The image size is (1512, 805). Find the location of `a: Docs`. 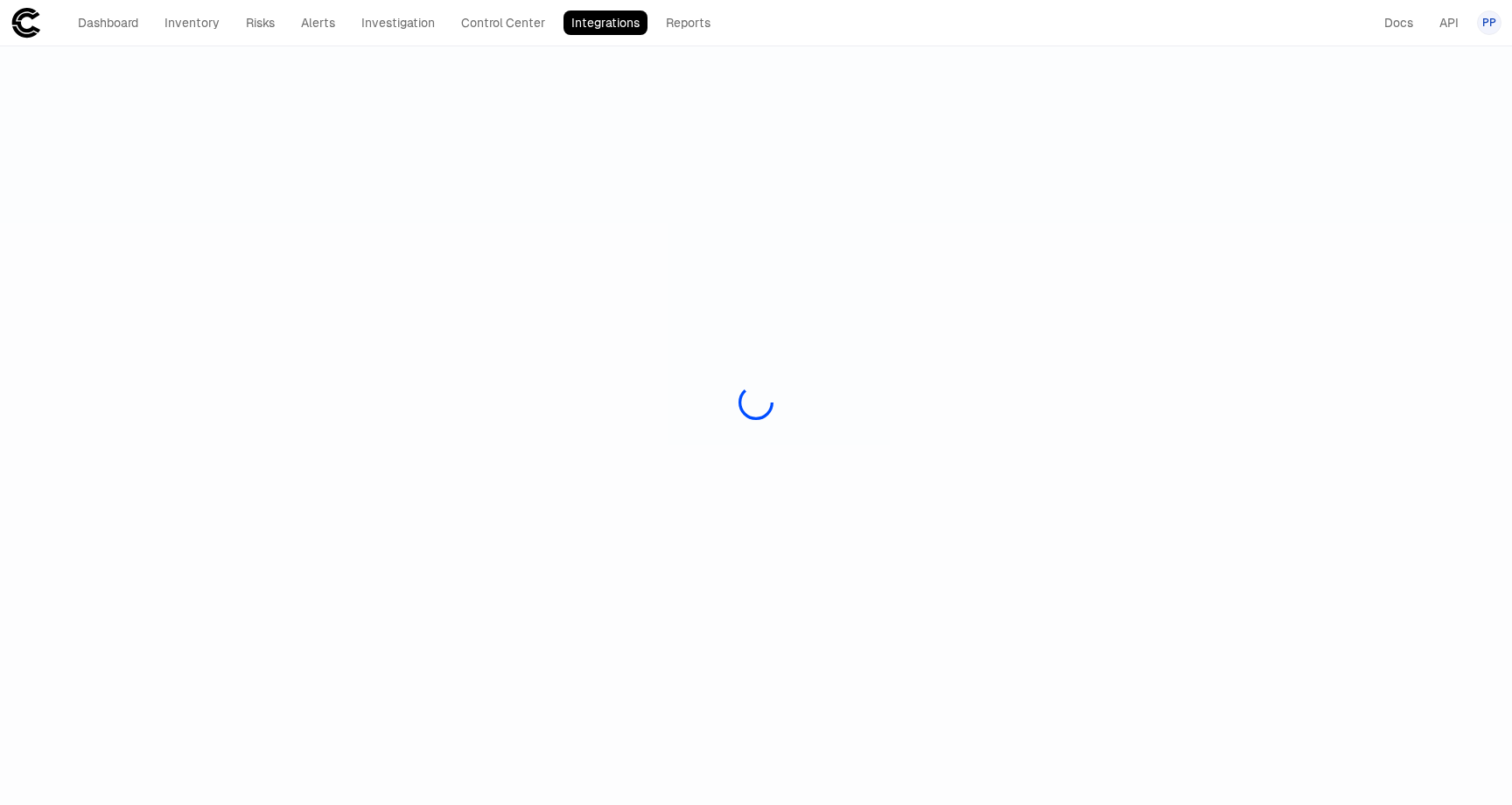

a: Docs is located at coordinates (1399, 23).